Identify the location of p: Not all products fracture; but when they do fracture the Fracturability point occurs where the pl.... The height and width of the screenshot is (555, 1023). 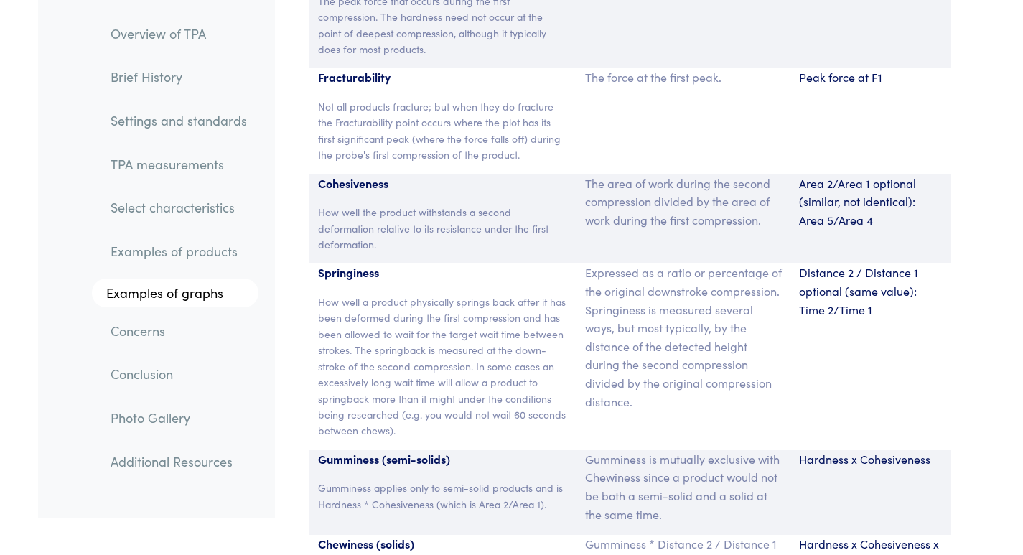
(443, 131).